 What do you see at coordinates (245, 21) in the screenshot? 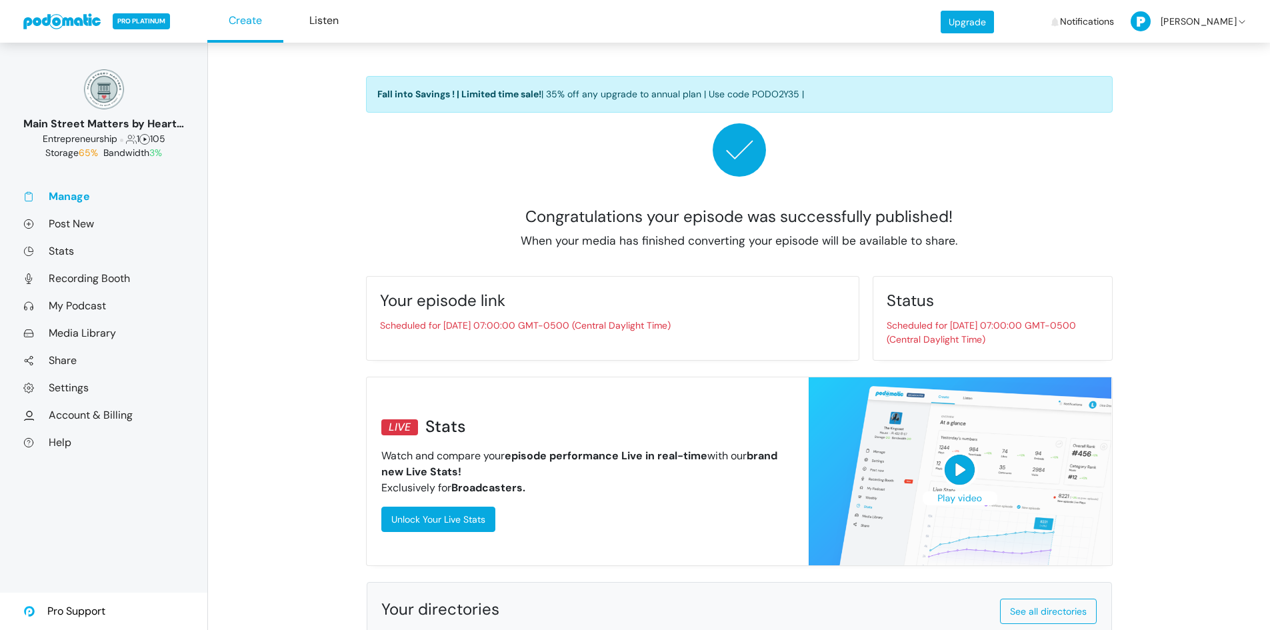
I see `a: Create` at bounding box center [245, 21].